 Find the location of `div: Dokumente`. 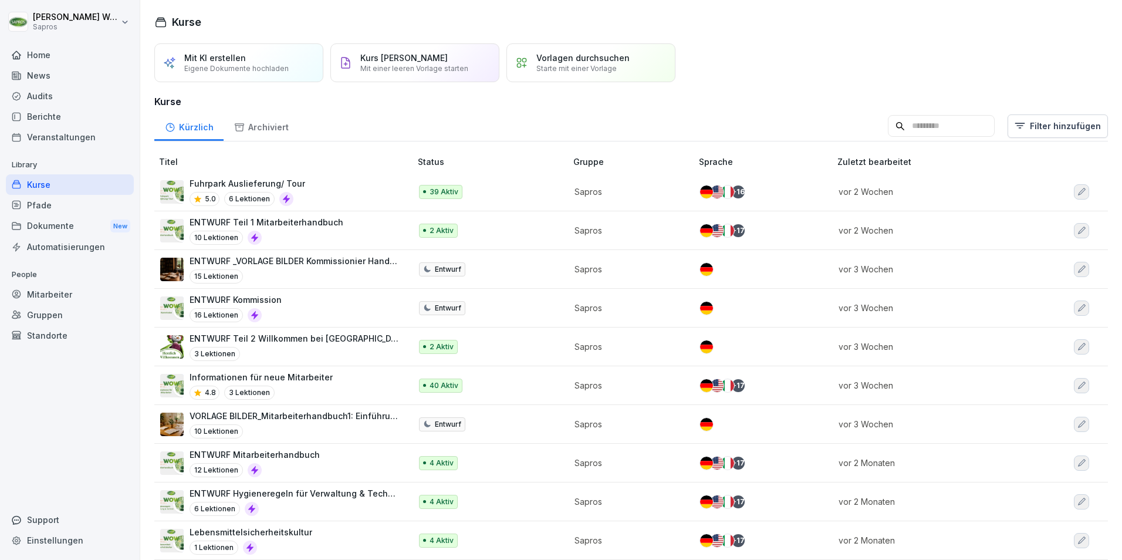

div: Dokumente is located at coordinates (70, 226).